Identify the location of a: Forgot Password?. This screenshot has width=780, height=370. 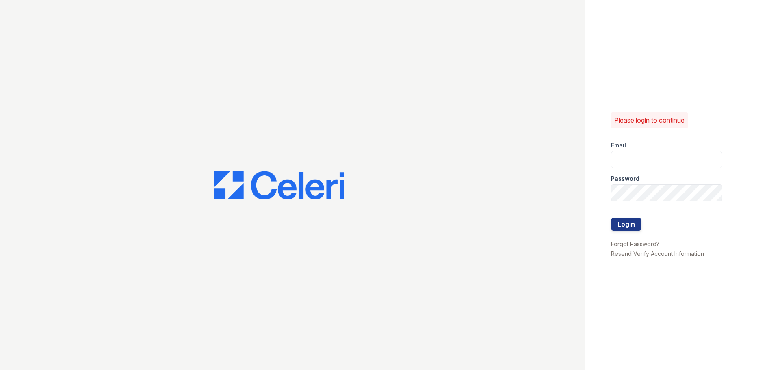
(635, 244).